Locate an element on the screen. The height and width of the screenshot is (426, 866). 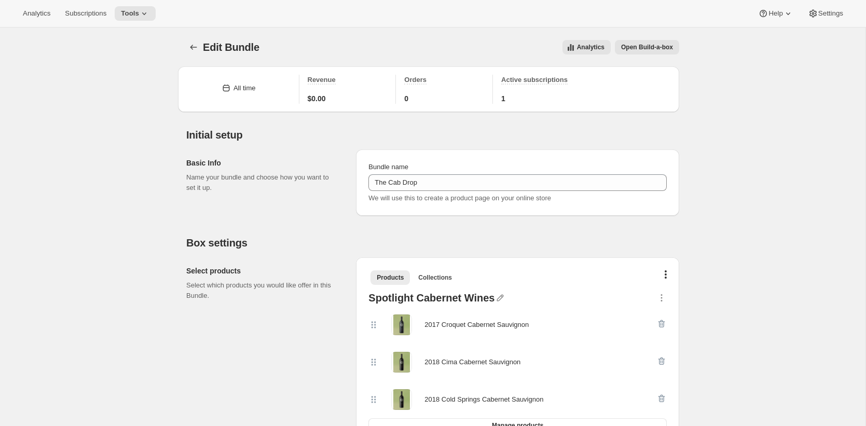
span: Revenue is located at coordinates (322, 79).